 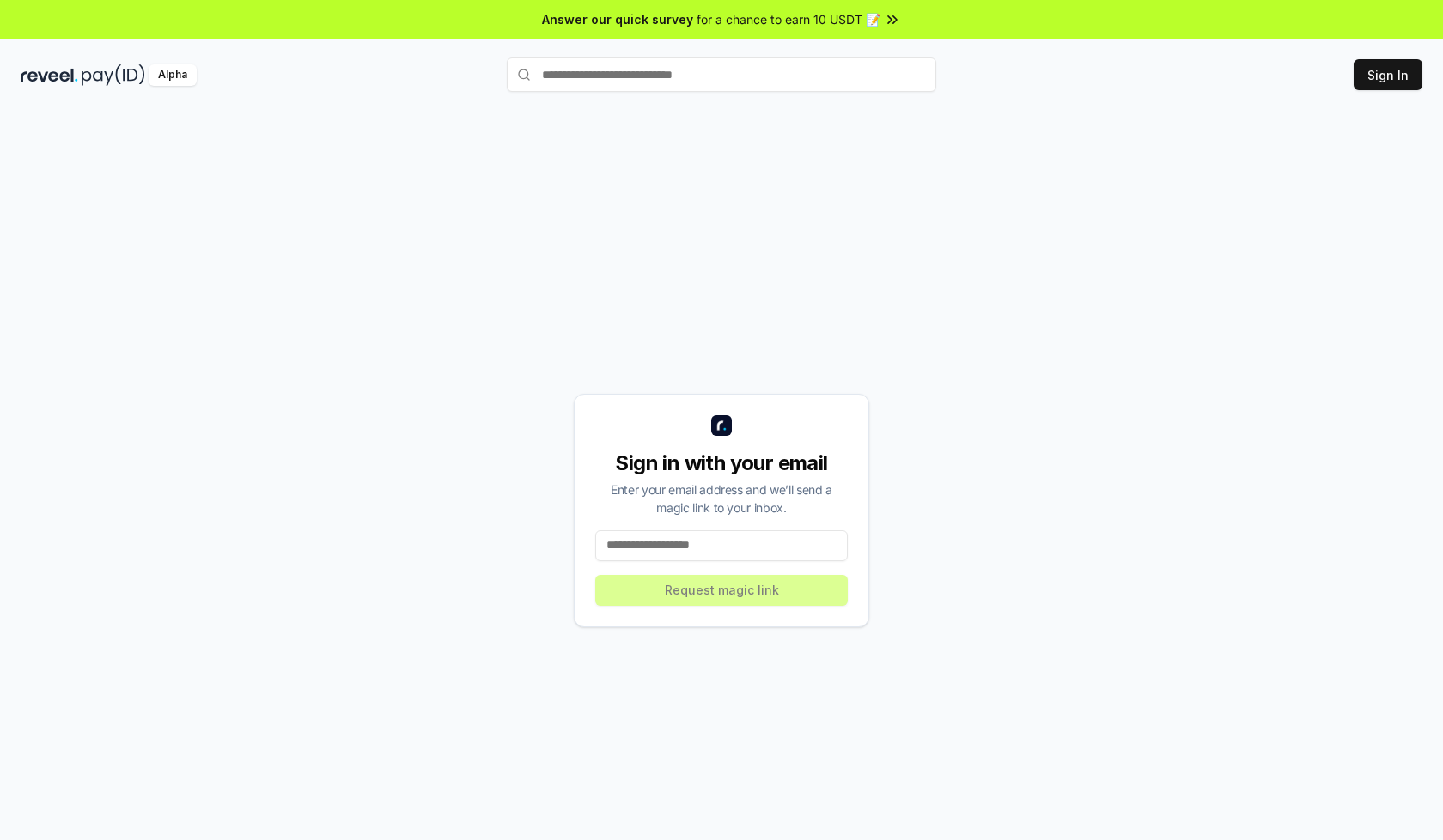 I want to click on div: Enter your email address and we’ll send a magic link to your inbox., so click(x=722, y=498).